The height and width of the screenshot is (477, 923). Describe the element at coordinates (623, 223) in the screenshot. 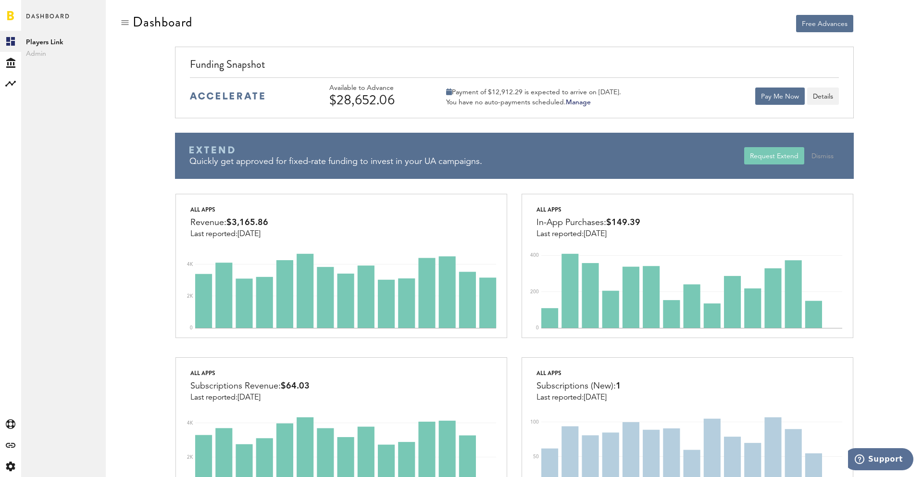

I see `span: $149.39` at that location.